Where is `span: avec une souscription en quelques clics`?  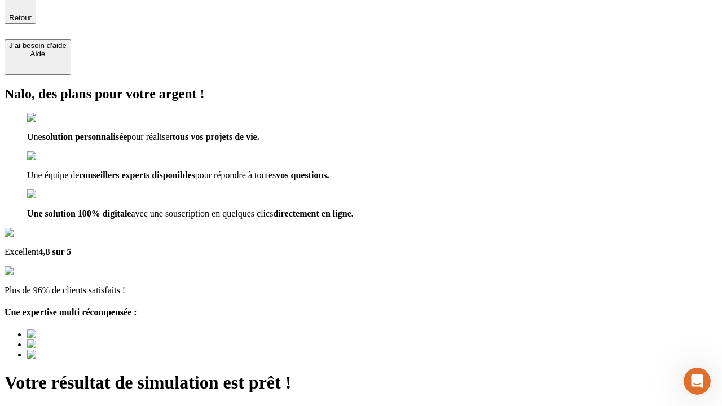
span: avec une souscription en quelques clics is located at coordinates (202, 213).